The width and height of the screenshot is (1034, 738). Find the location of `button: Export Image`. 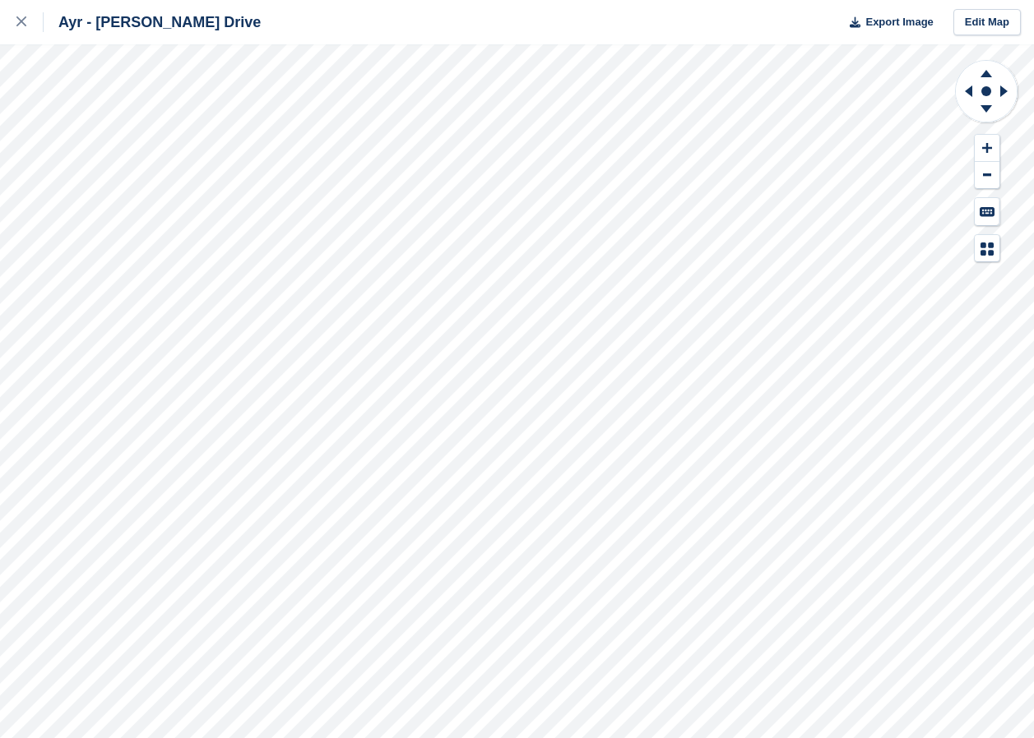

button: Export Image is located at coordinates (887, 22).